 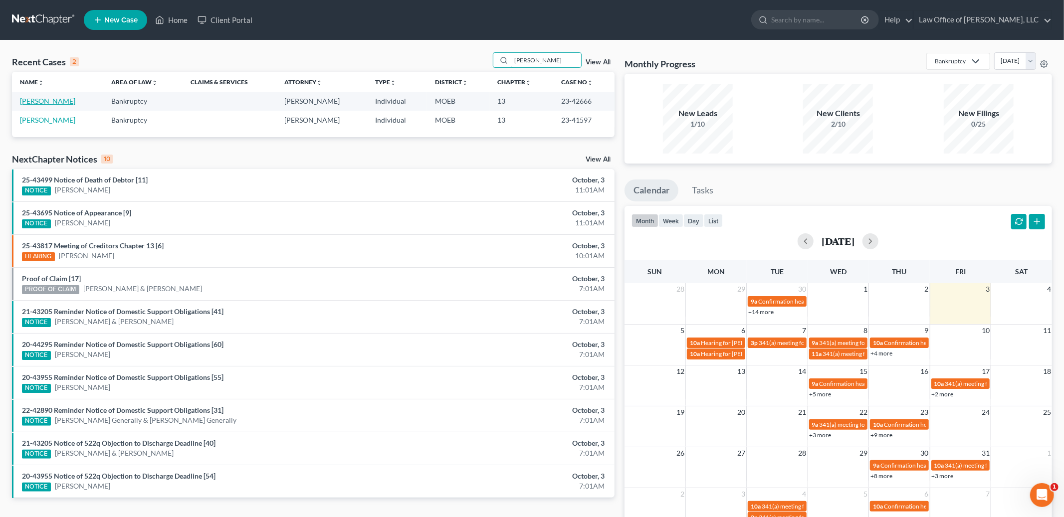 I want to click on span: 14, so click(x=803, y=372).